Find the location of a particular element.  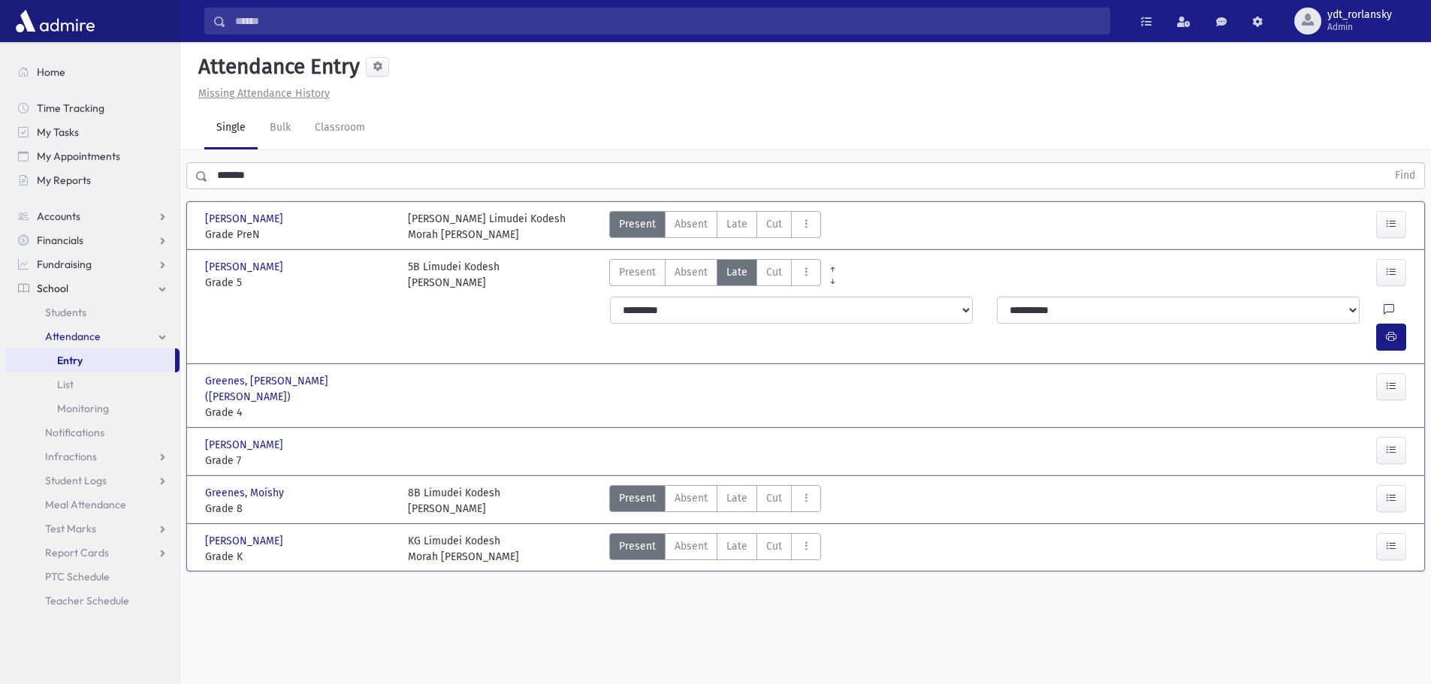

a: Missing Attendance History is located at coordinates (261, 93).